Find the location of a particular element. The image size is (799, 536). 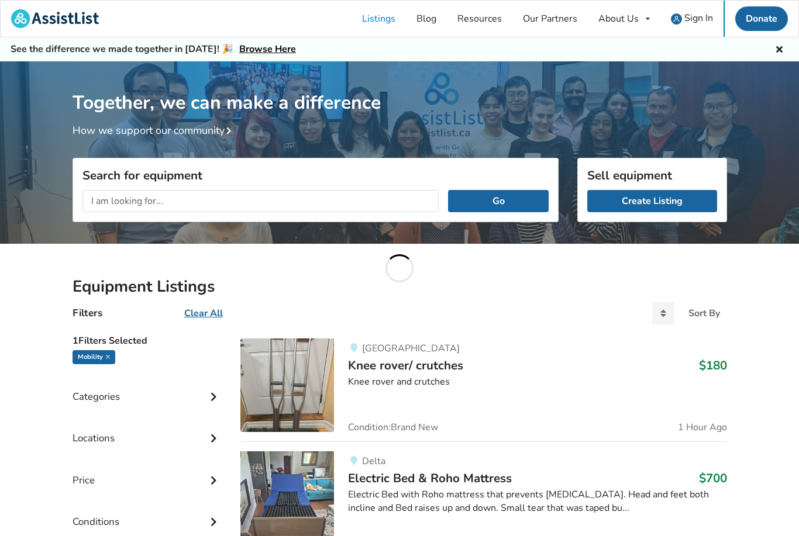

h4: Filters is located at coordinates (87, 313).